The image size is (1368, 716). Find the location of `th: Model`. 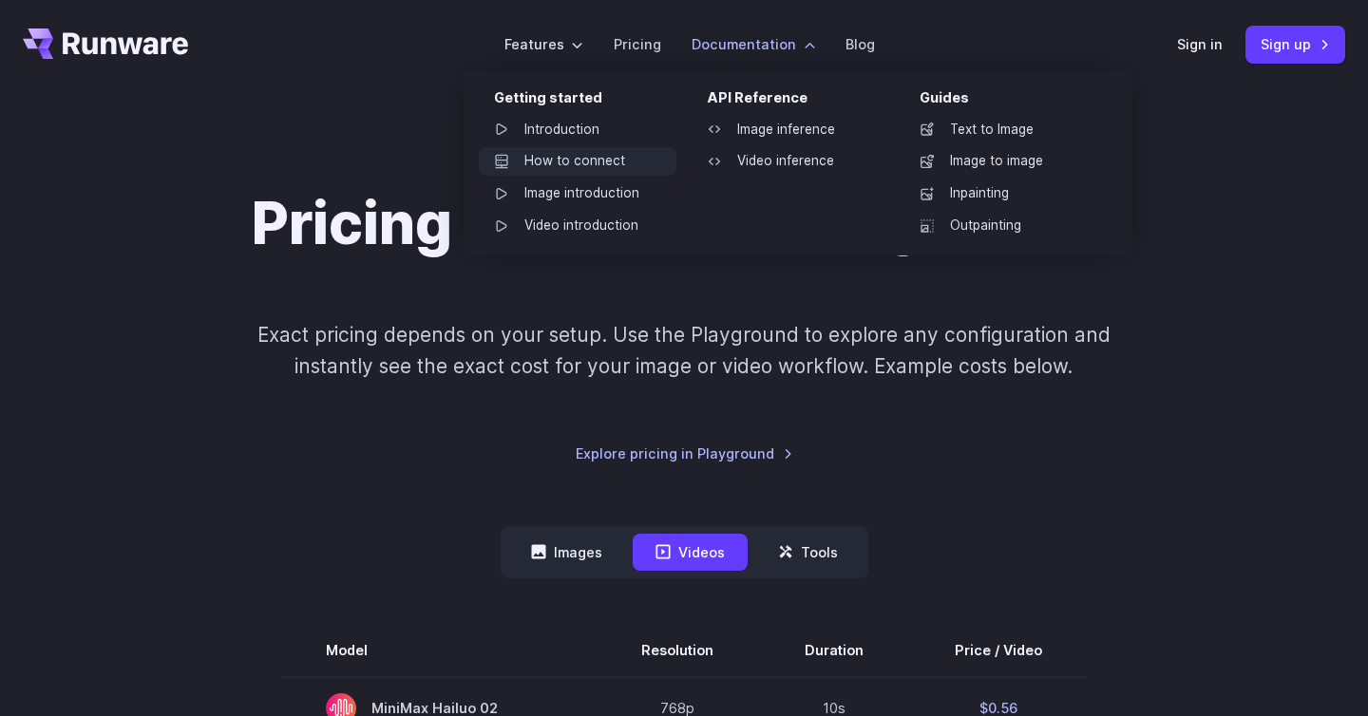

th: Model is located at coordinates (438, 651).